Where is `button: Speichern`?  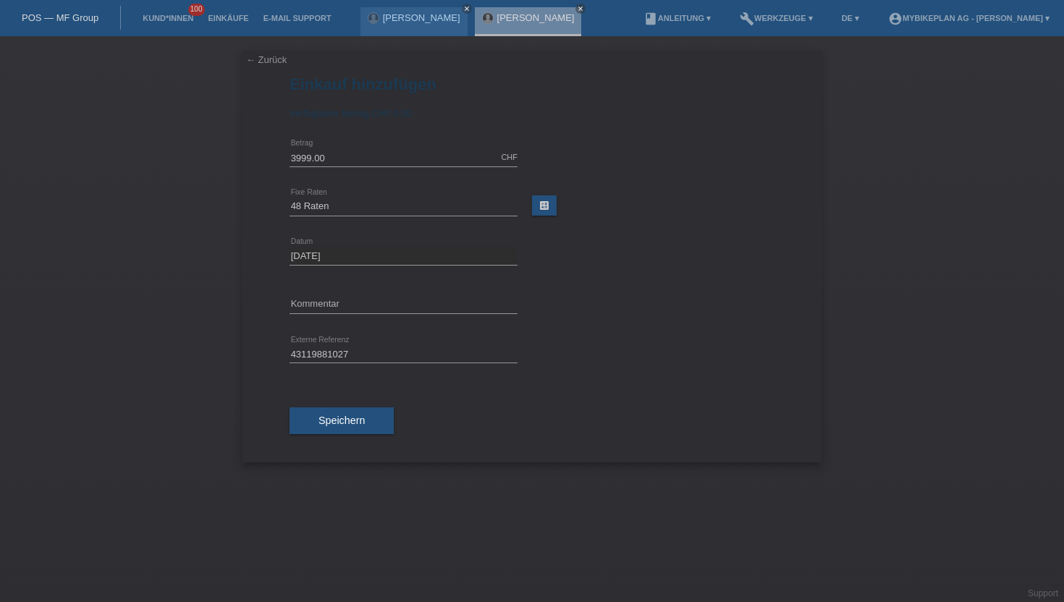
button: Speichern is located at coordinates (342, 421).